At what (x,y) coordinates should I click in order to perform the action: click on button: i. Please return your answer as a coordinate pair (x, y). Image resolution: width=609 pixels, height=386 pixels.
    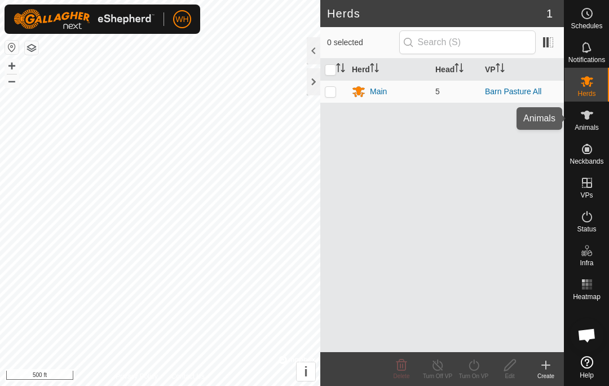
    Looking at the image, I should click on (306, 371).